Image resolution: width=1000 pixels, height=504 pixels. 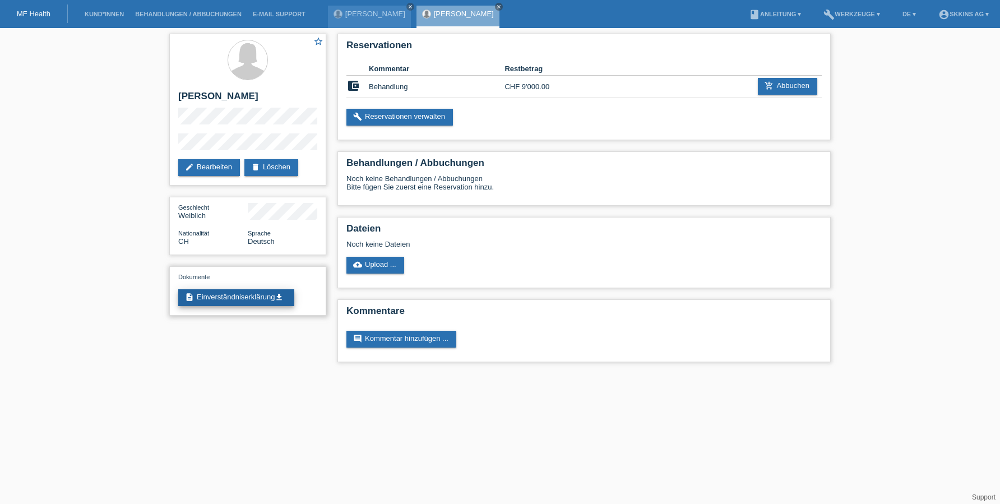 I want to click on a: Support, so click(x=984, y=497).